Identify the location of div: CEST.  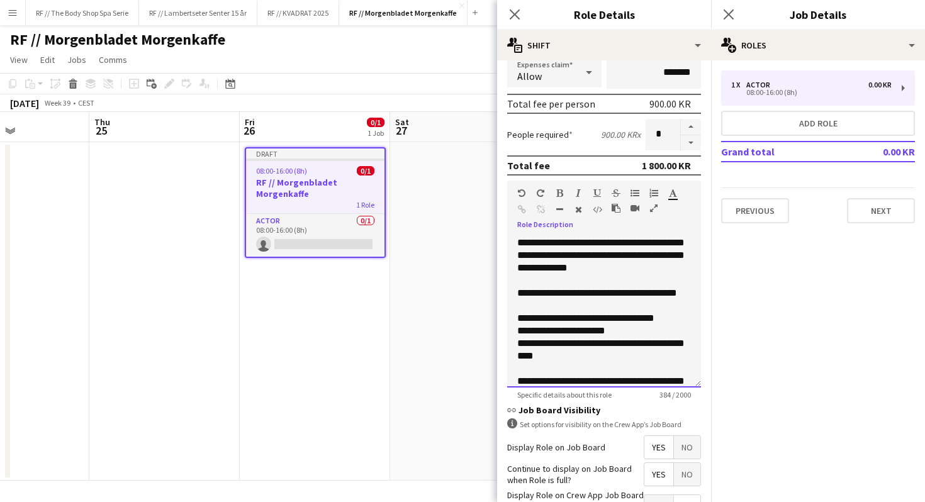
(86, 103).